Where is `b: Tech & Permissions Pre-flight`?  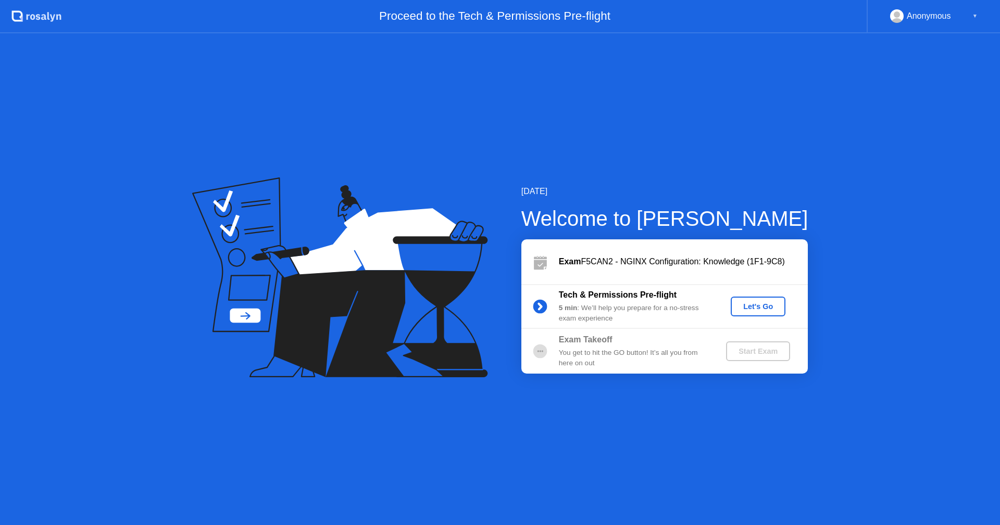
b: Tech & Permissions Pre-flight is located at coordinates (617, 295).